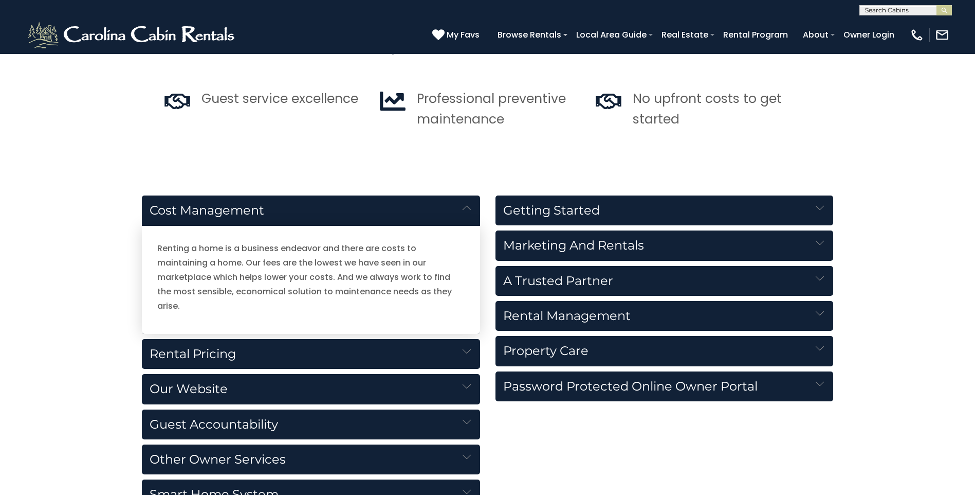 The width and height of the screenshot is (975, 495). What do you see at coordinates (665, 281) in the screenshot?
I see `h5: A Trusted Partner` at bounding box center [665, 281].